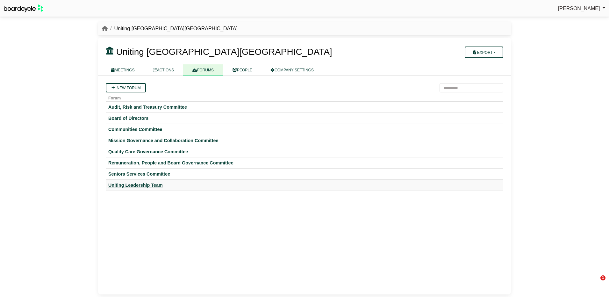 This screenshot has height=297, width=609. I want to click on img: BoardcycleBlackGreen-aaafeed430059cb809a45853b8cf6d952af9d84e6e89e1f1685b34bfd5cb7d64.svg, so click(24, 8).